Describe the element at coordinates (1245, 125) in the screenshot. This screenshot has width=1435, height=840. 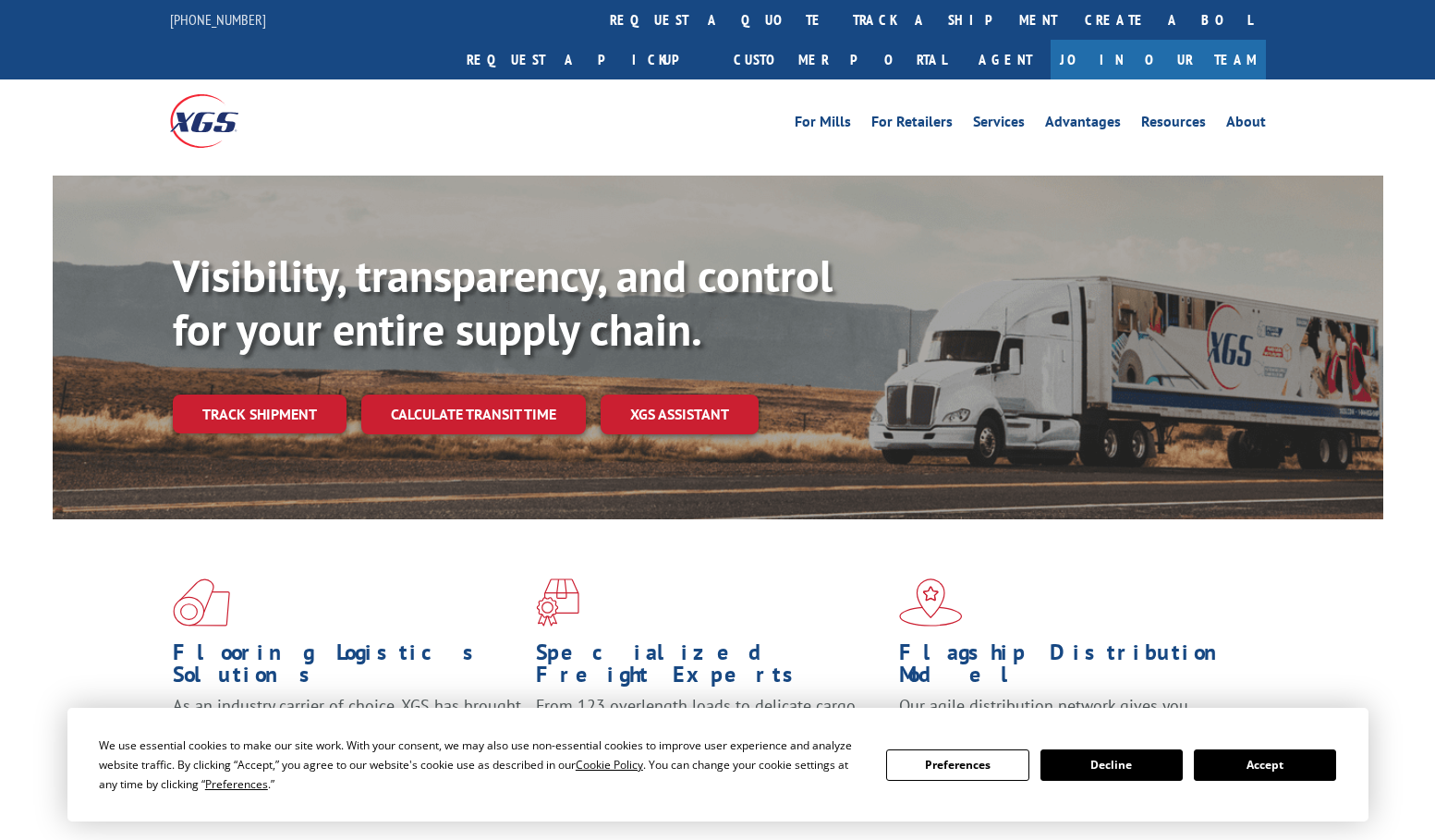
I see `a: About` at that location.